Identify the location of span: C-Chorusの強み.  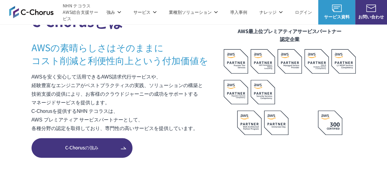
(82, 147).